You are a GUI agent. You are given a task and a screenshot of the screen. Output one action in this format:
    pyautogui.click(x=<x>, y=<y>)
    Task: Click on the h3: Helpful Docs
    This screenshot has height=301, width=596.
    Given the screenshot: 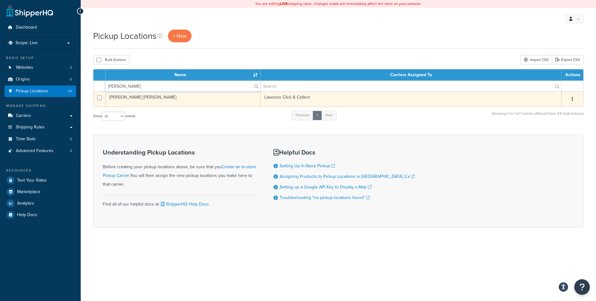 What is the action you would take?
    pyautogui.click(x=344, y=152)
    